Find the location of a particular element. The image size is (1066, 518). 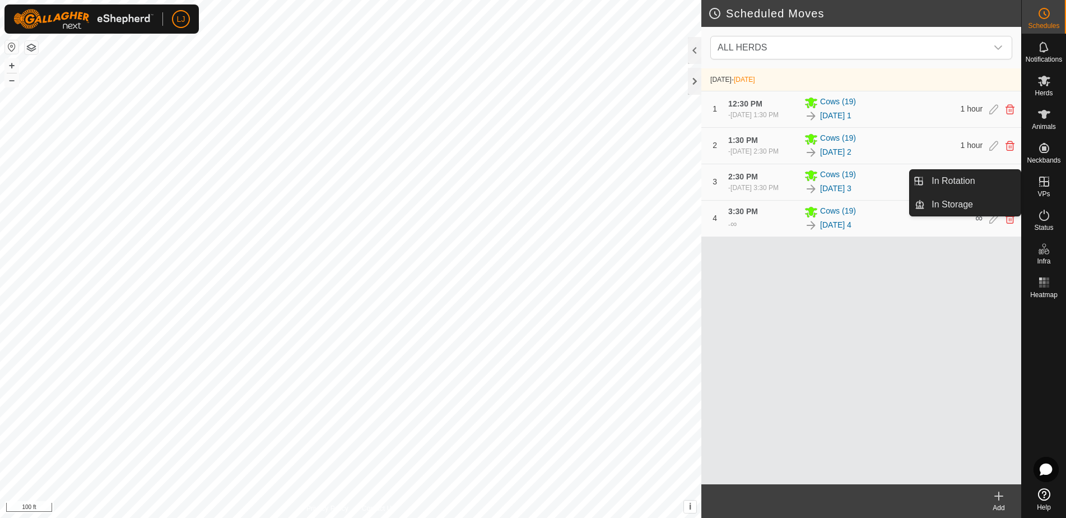

span: Neckbands is located at coordinates (1044, 160).